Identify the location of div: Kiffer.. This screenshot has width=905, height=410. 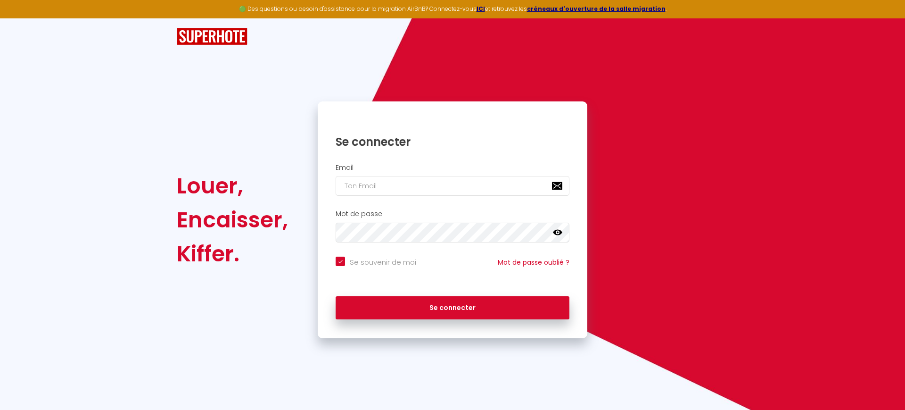
(232, 254).